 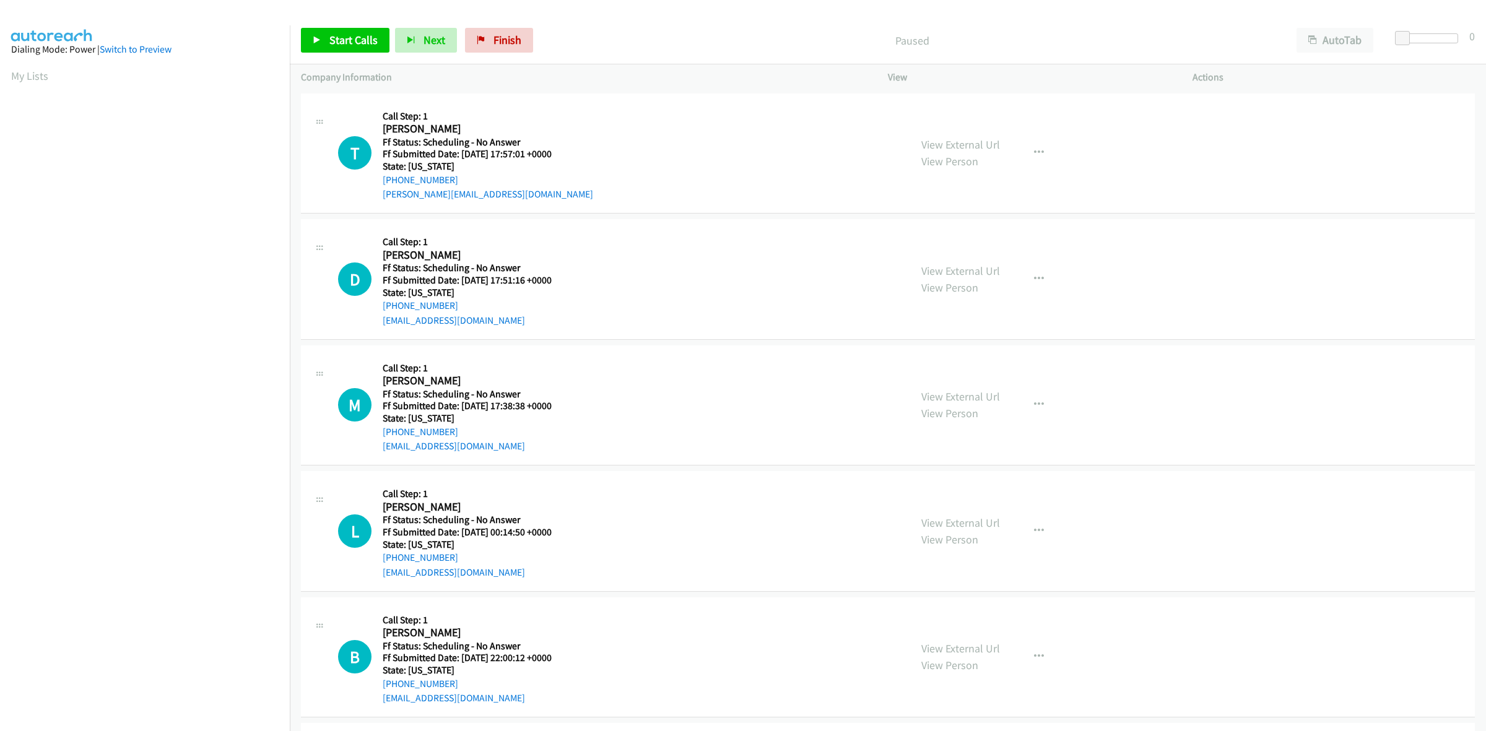 I want to click on p: Company Information, so click(x=583, y=77).